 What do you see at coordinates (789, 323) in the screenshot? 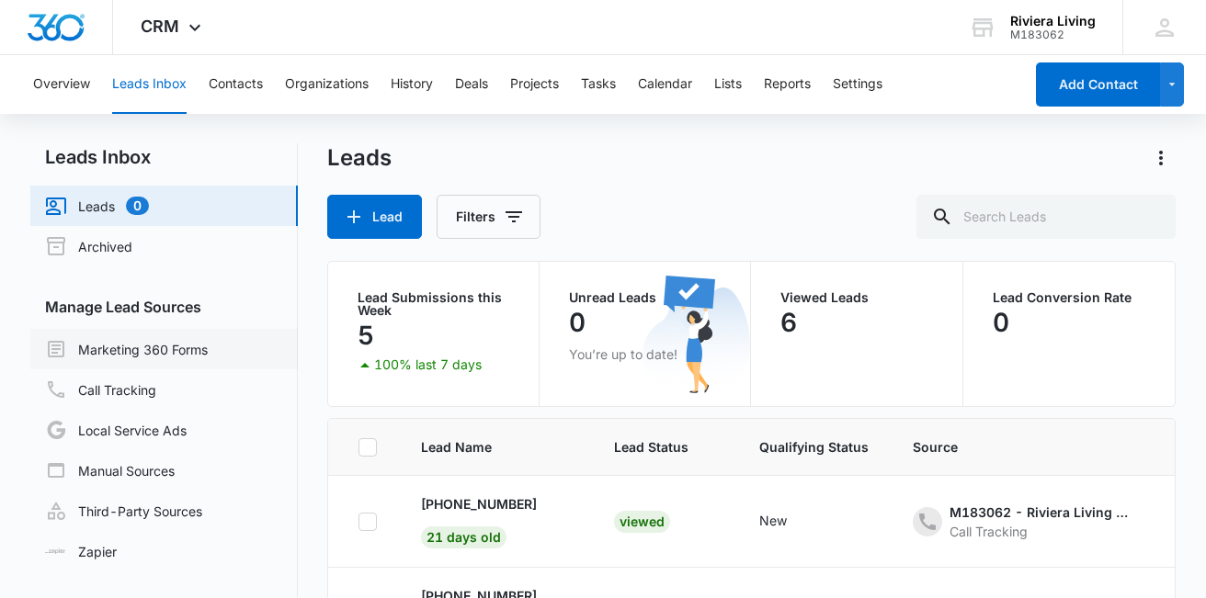
I see `p: 6` at bounding box center [789, 323].